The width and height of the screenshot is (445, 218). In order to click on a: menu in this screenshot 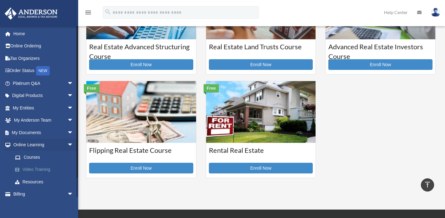, I will do `click(88, 13)`.